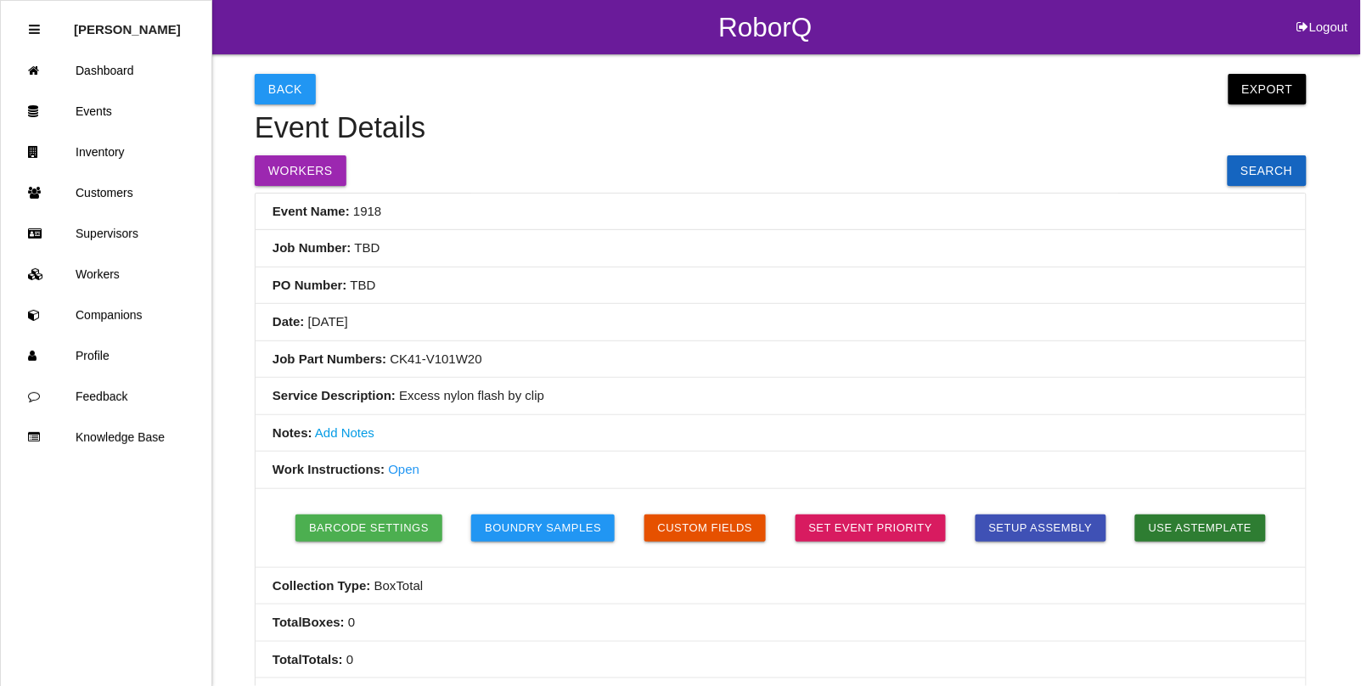 This screenshot has width=1361, height=686. I want to click on button: Custom Fields, so click(705, 528).